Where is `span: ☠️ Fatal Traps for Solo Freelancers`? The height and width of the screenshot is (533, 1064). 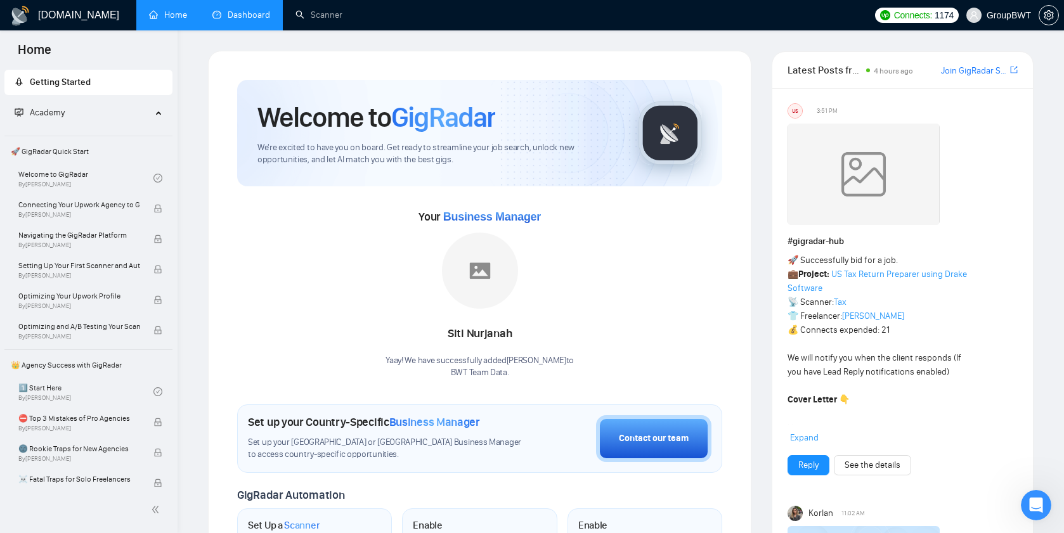
span: ☠️ Fatal Traps for Solo Freelancers is located at coordinates (79, 479).